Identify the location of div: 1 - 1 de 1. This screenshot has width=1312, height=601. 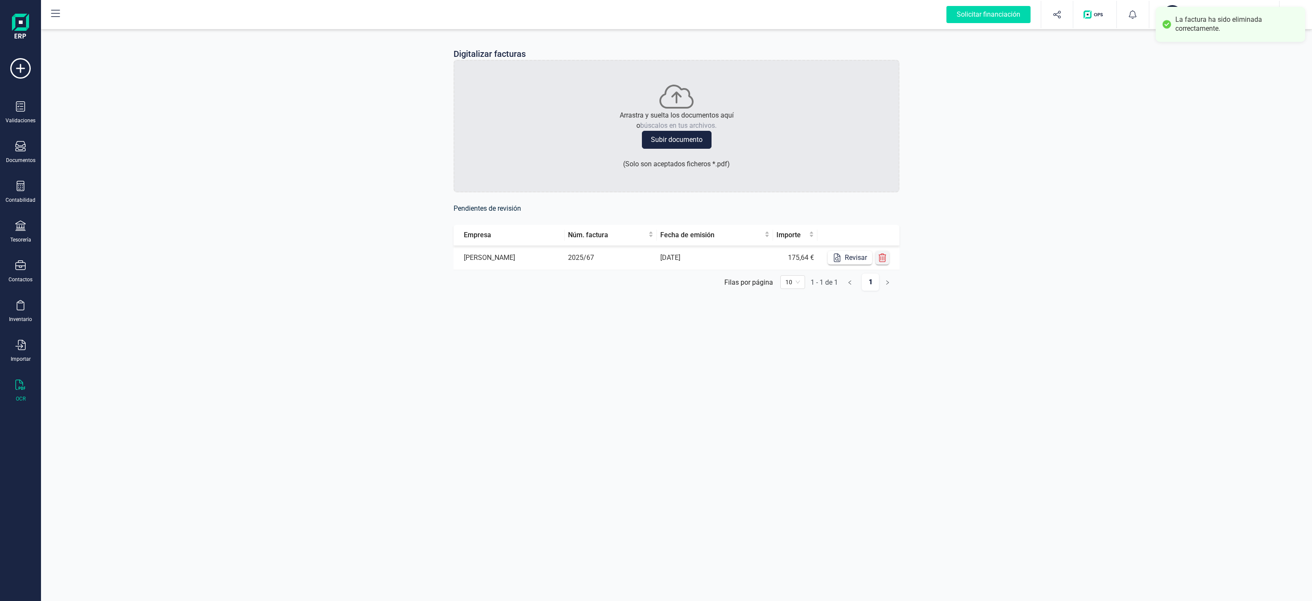
(824, 282).